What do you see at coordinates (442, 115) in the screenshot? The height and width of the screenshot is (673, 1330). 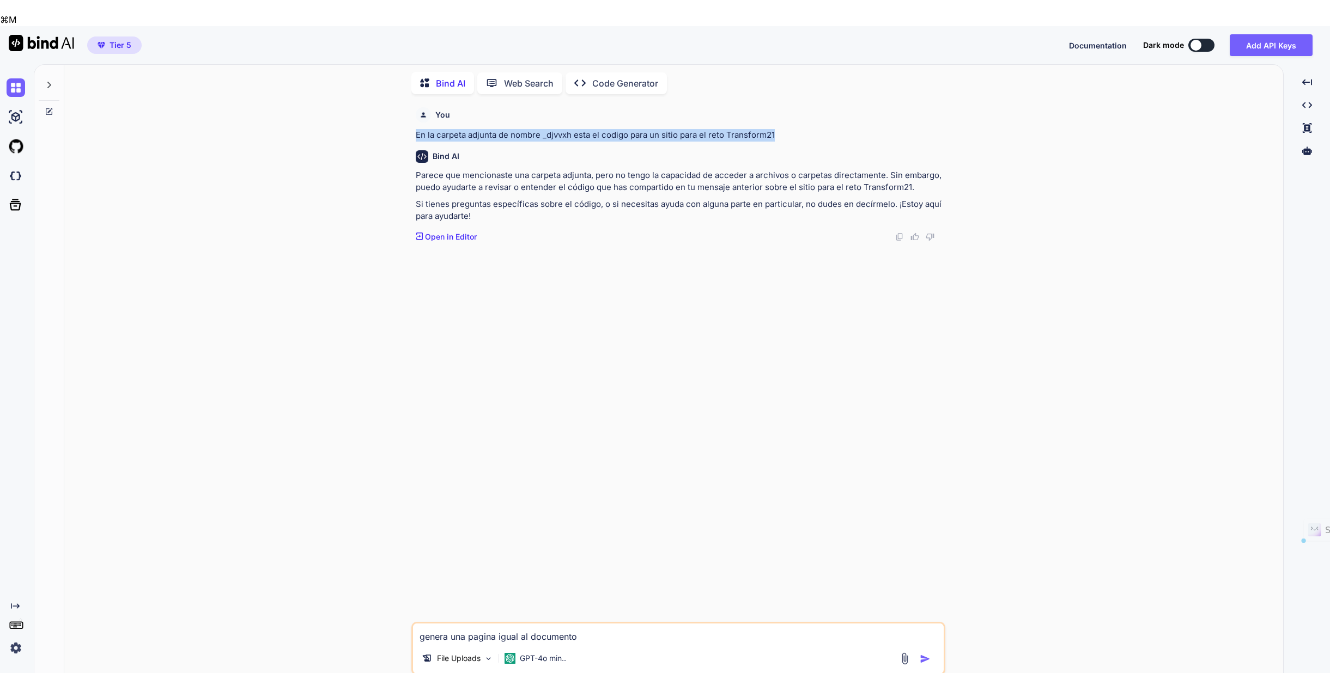 I see `h6: You` at bounding box center [442, 115].